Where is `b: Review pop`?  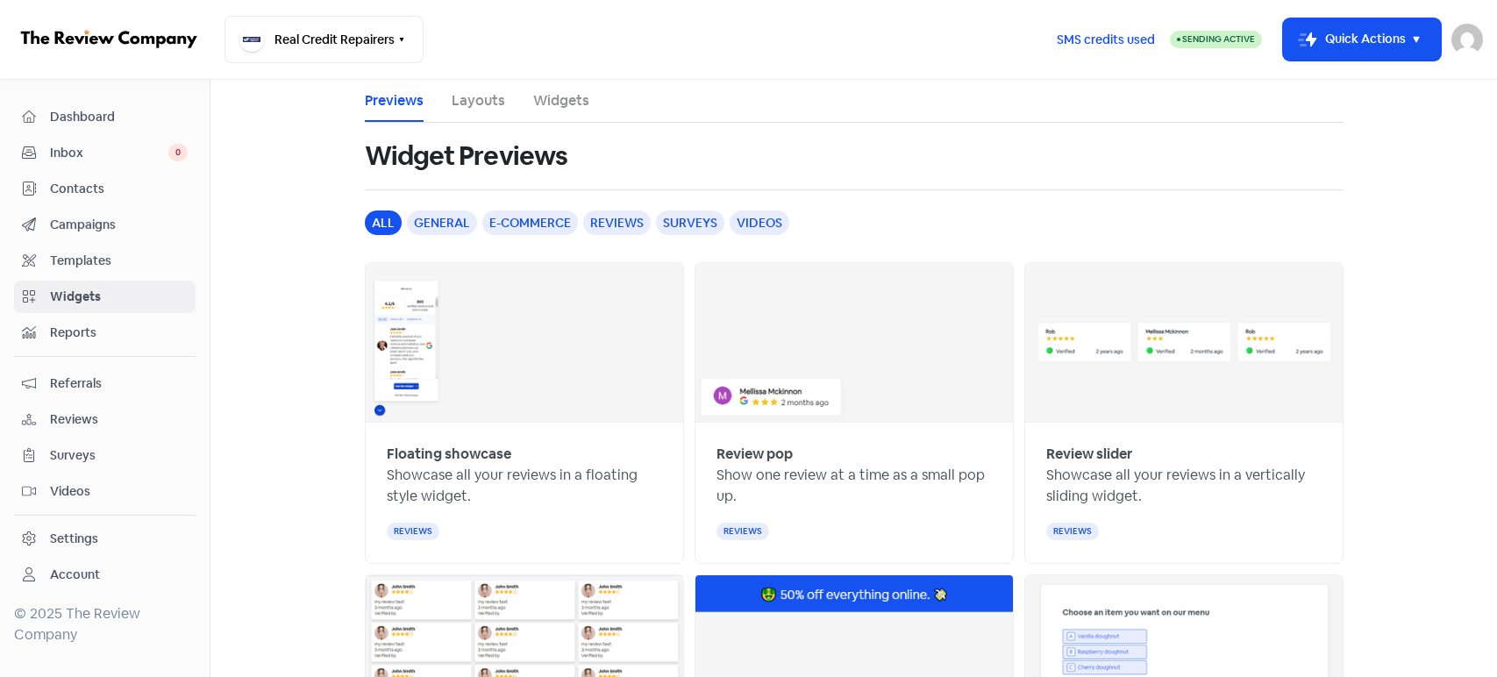
b: Review pop is located at coordinates (754, 453).